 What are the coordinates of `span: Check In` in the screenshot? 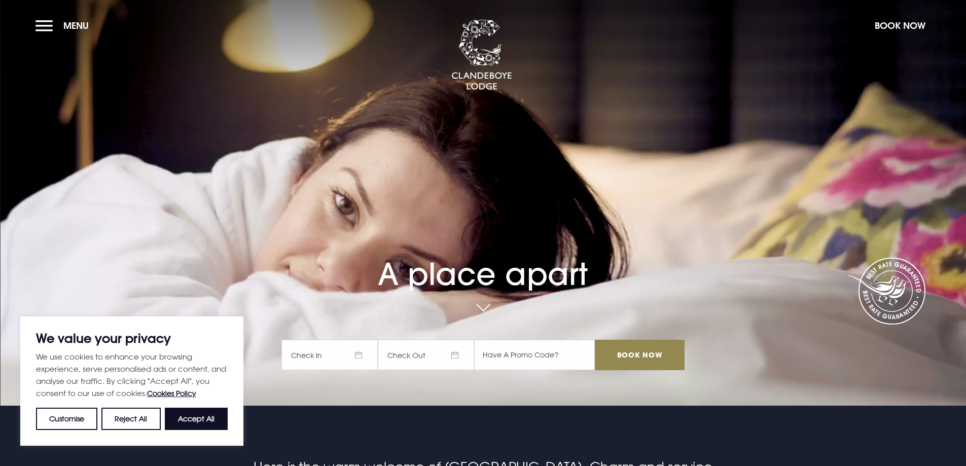 It's located at (330, 355).